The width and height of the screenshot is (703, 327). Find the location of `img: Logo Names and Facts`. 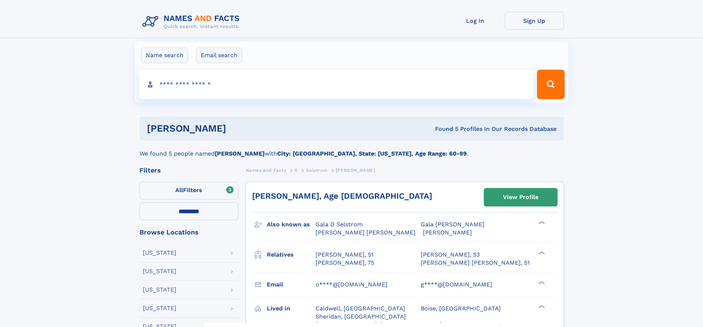

img: Logo Names and Facts is located at coordinates (193, 22).